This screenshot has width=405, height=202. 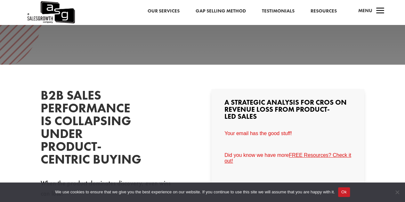 I want to click on button: Ok, so click(x=344, y=192).